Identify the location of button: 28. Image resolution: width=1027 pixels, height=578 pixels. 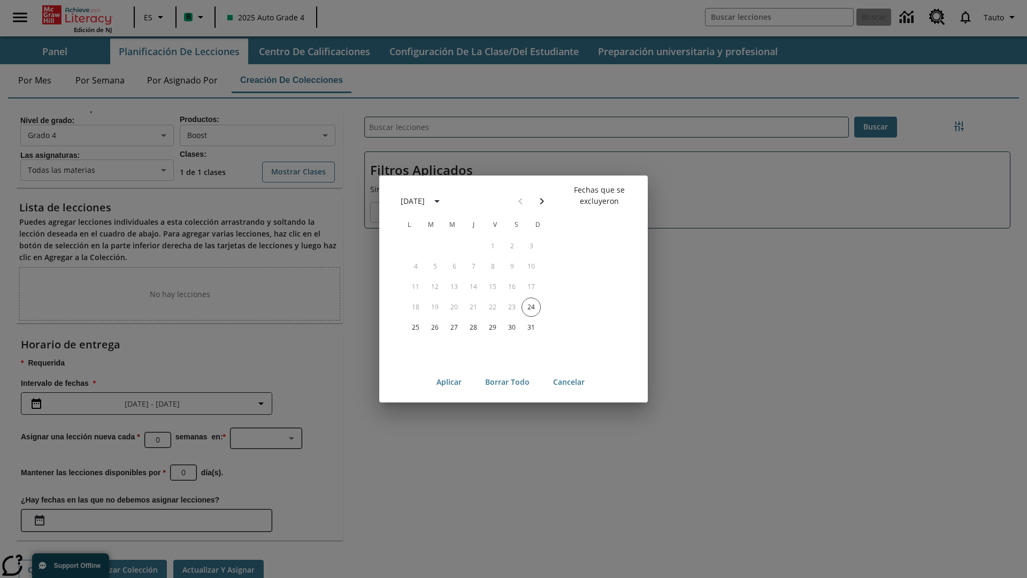
(473, 327).